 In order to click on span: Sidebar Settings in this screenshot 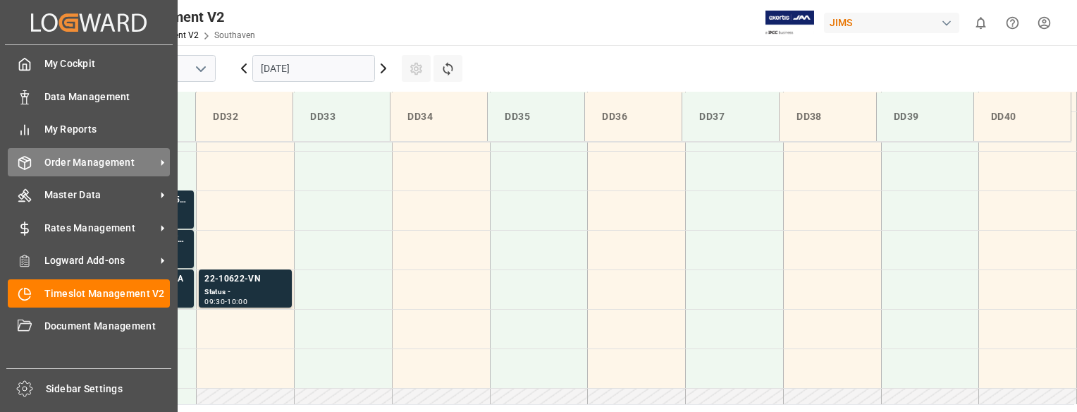, I will do `click(109, 389)`.